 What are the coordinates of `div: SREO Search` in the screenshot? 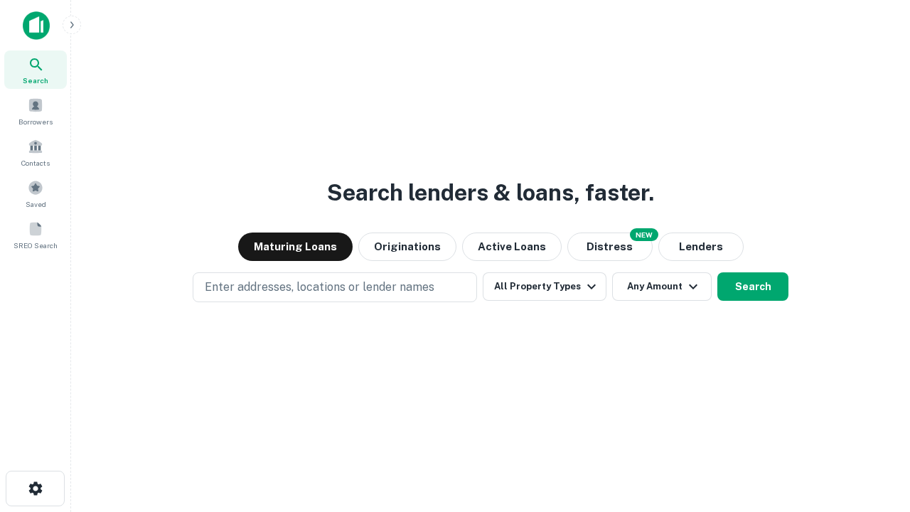 It's located at (36, 235).